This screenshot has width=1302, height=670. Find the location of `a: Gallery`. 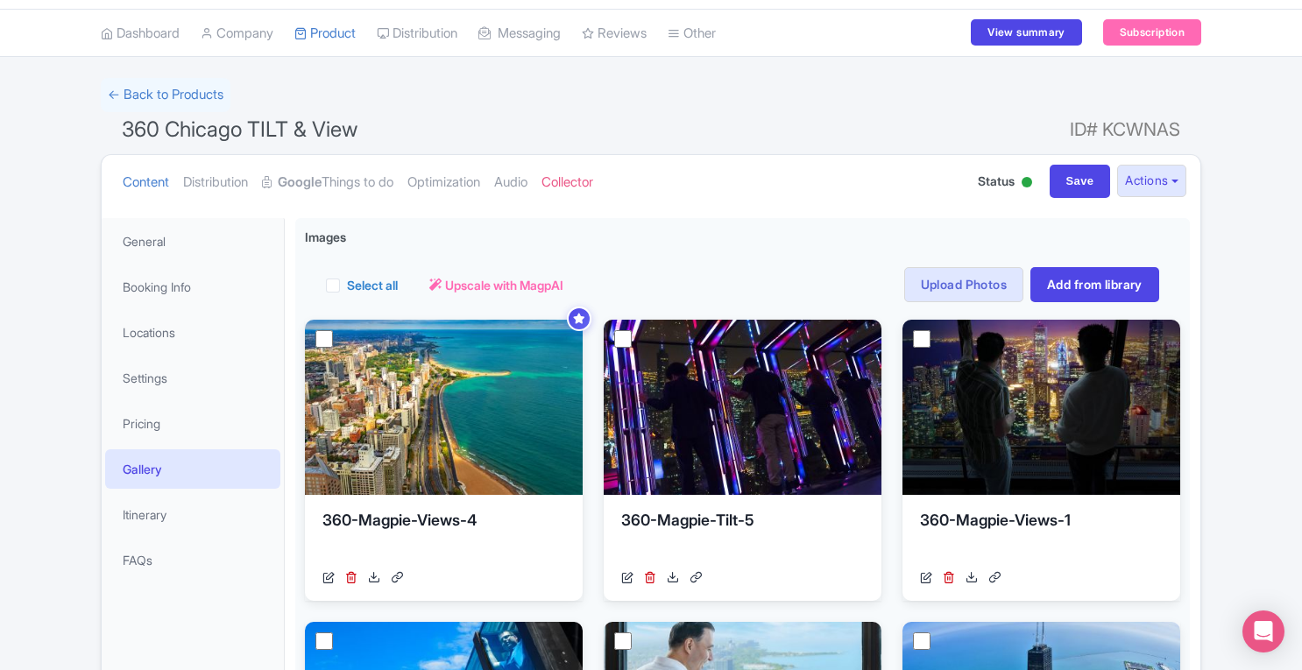

a: Gallery is located at coordinates (193, 469).